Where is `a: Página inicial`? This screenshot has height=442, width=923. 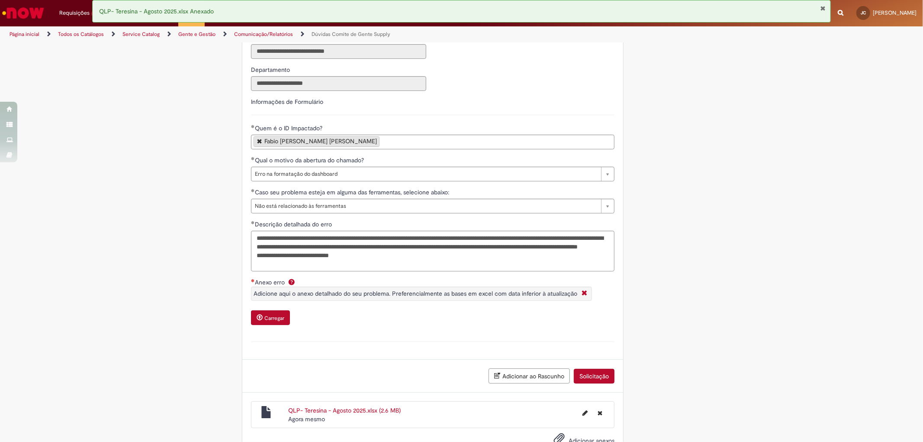 a: Página inicial is located at coordinates (24, 34).